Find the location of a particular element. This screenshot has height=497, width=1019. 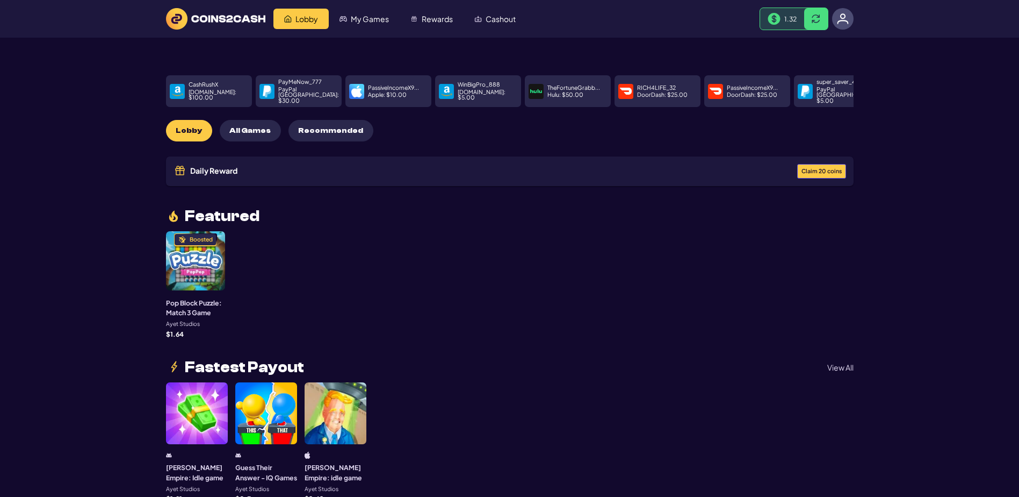

img: My Games is located at coordinates (343, 19).